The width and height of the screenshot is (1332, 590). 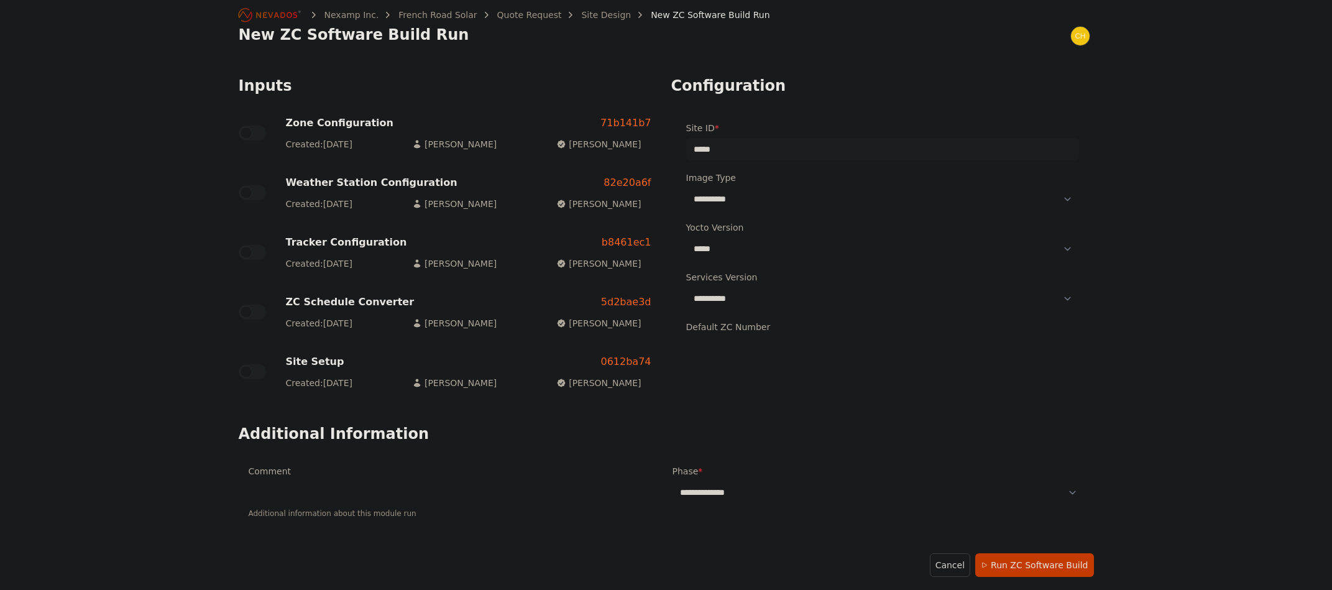 What do you see at coordinates (1080, 36) in the screenshot?
I see `img: chris.young@nevados.solar` at bounding box center [1080, 36].